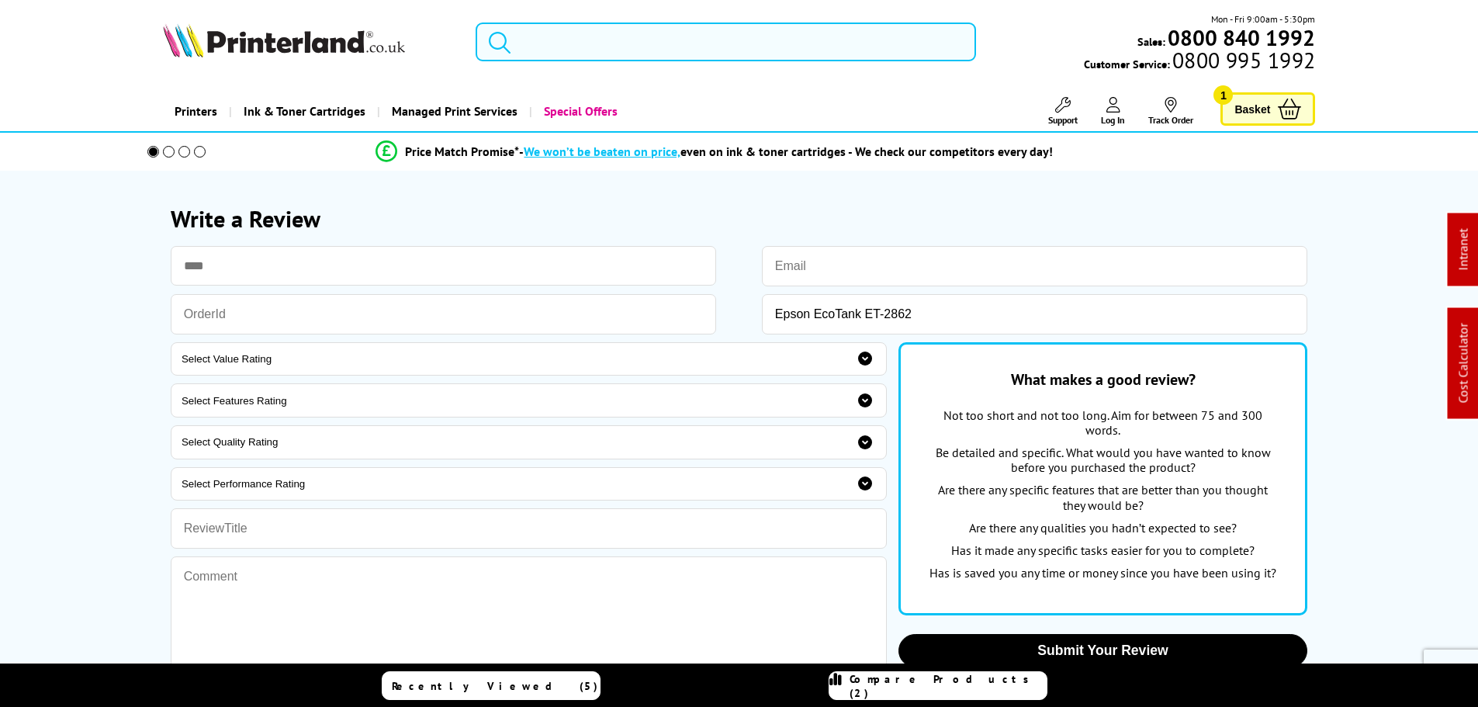 Image resolution: width=1478 pixels, height=707 pixels. I want to click on h1: Write a Review, so click(739, 218).